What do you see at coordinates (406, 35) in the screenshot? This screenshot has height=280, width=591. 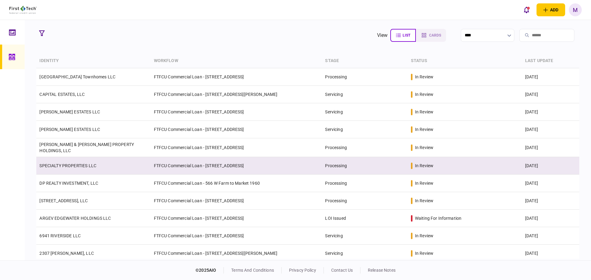 I see `span: list` at bounding box center [406, 35].